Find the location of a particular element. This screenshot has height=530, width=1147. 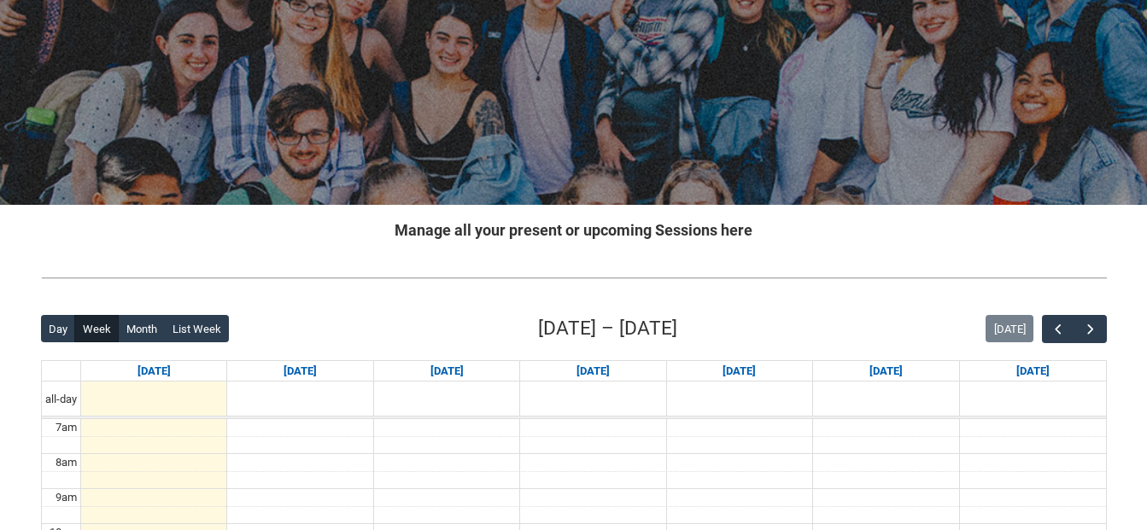

h2: Manage all your present or upcoming Sessions here is located at coordinates (574, 230).